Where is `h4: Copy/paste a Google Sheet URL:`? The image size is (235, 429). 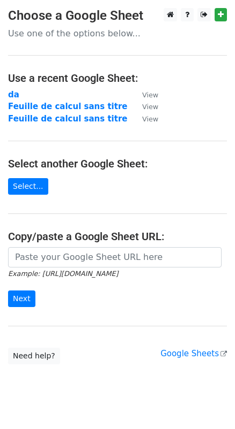 h4: Copy/paste a Google Sheet URL: is located at coordinates (117, 237).